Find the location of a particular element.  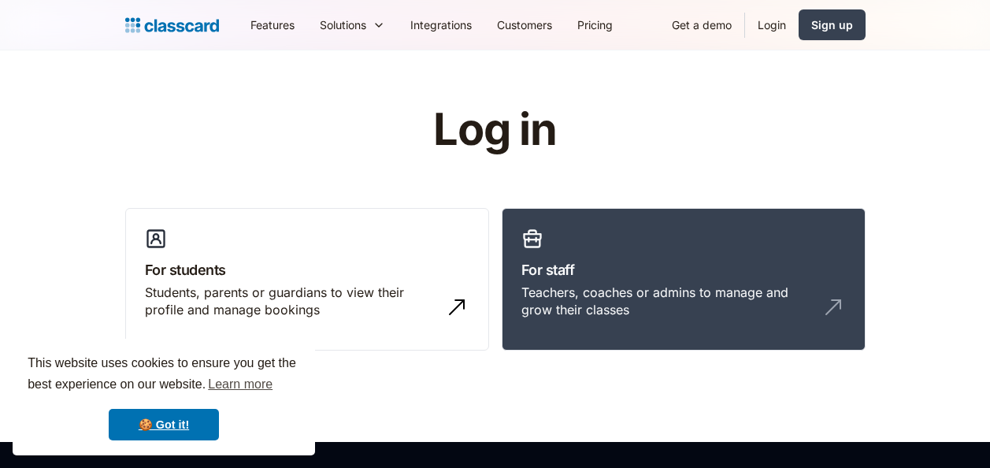

a: Sign up is located at coordinates (832, 24).